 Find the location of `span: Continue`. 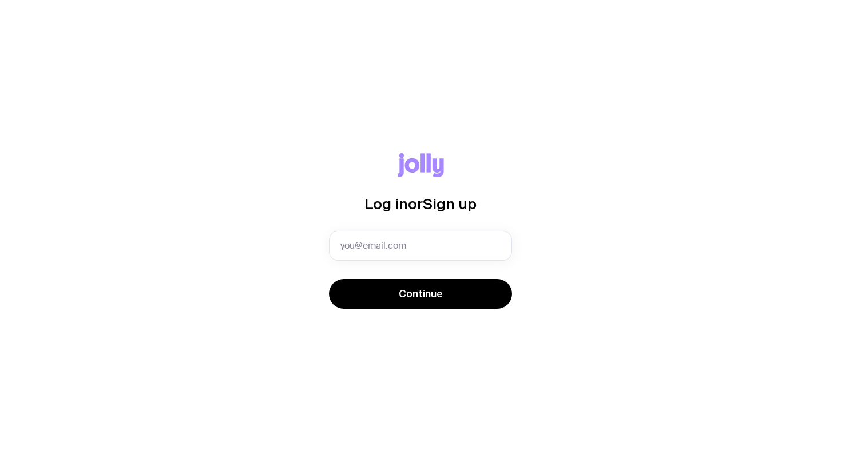

span: Continue is located at coordinates (421, 294).